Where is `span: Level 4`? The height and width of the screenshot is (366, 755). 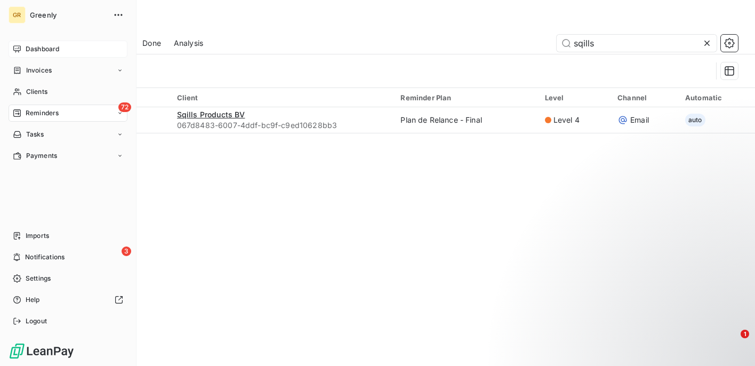 span: Level 4 is located at coordinates (566, 120).